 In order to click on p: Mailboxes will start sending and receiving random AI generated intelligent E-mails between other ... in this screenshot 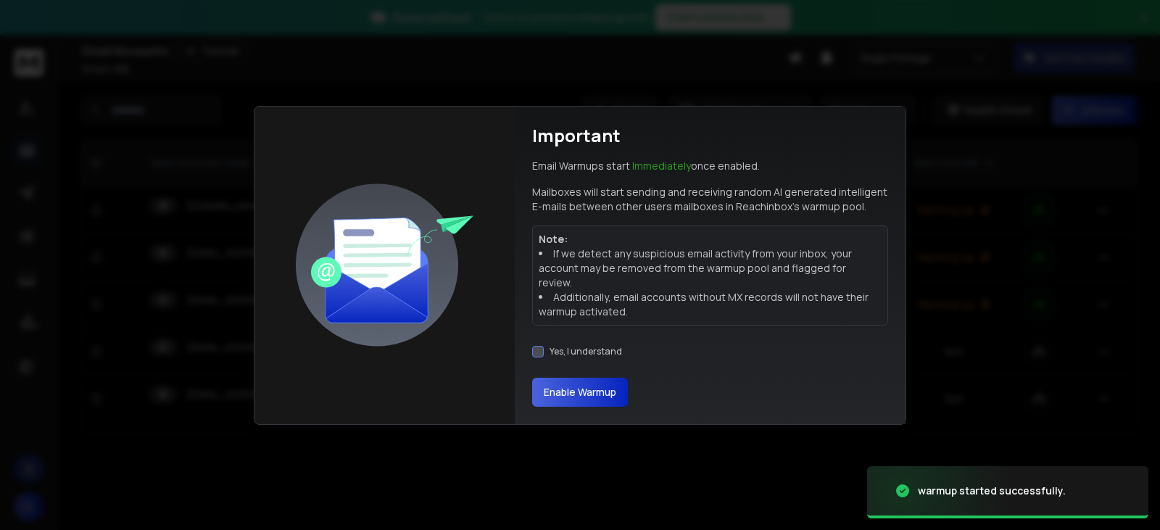, I will do `click(710, 199)`.